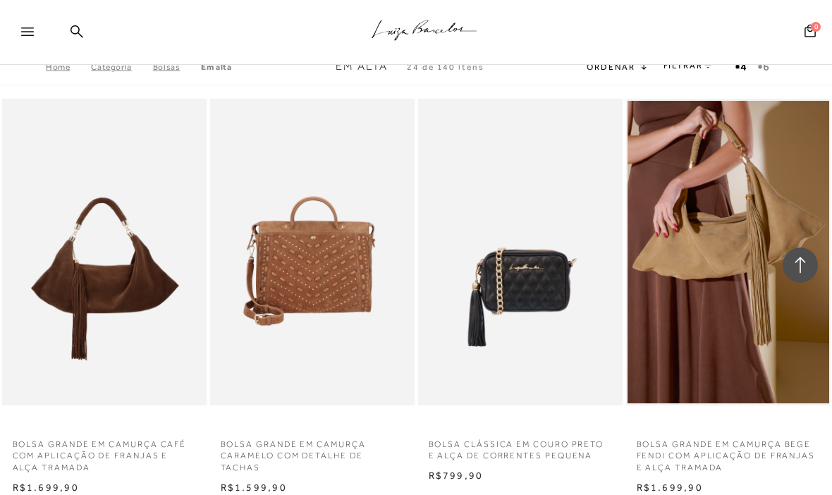  Describe the element at coordinates (312, 452) in the screenshot. I see `p: BOLSA GRANDE EM CAMURÇA CARAMELO COM DETALHE DE TACHAS` at that location.